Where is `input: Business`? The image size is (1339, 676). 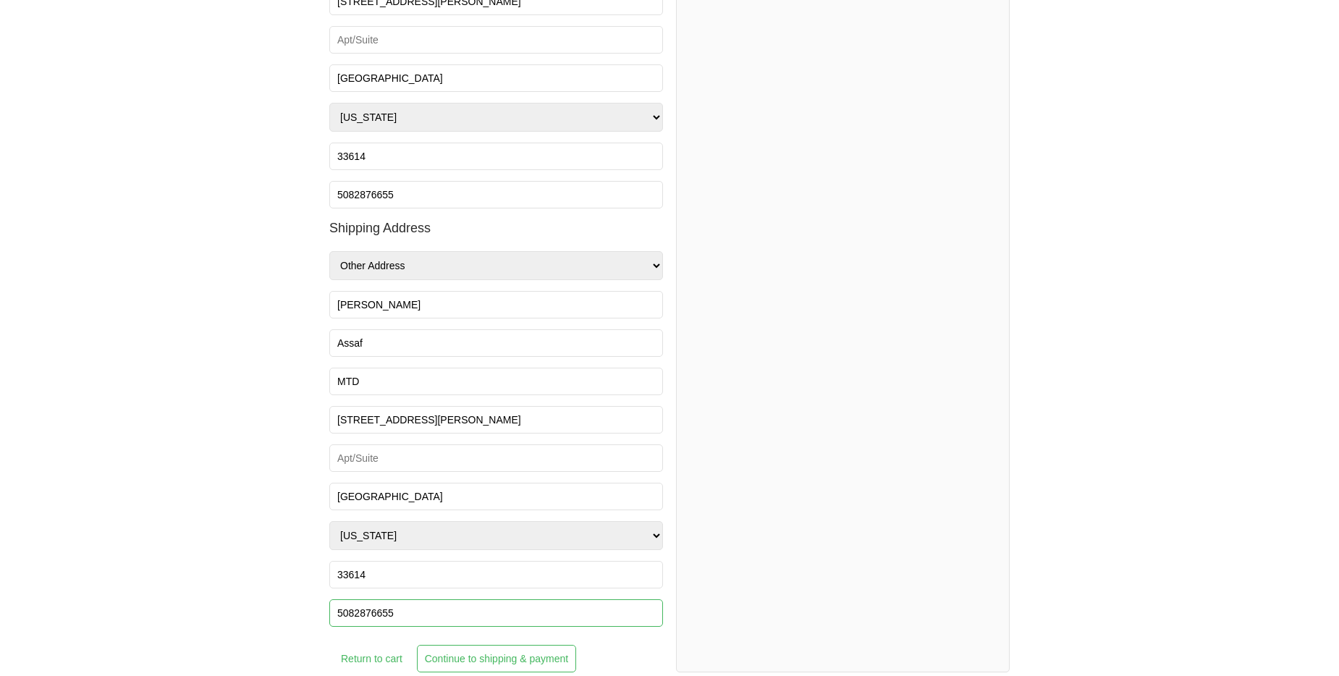 input: Business is located at coordinates (496, 381).